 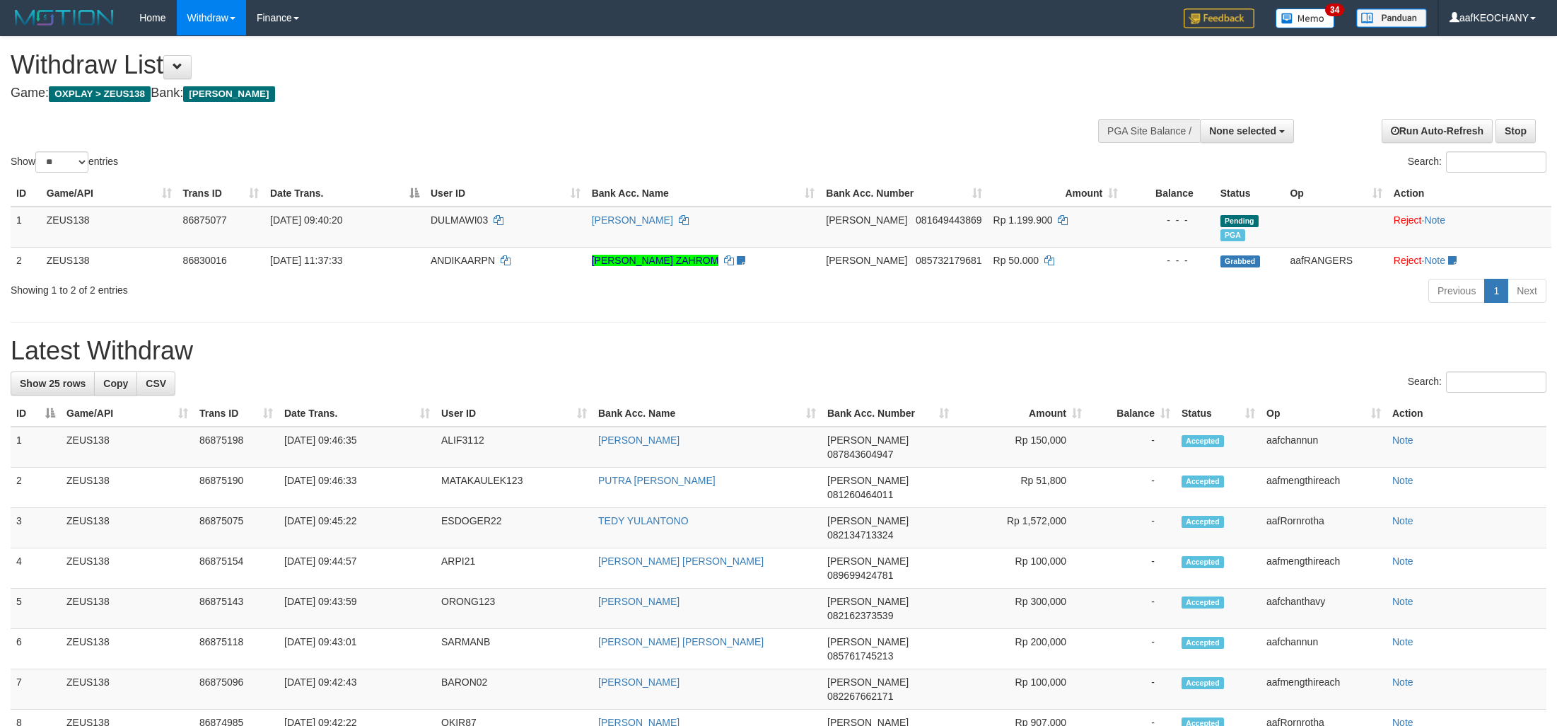 What do you see at coordinates (514, 447) in the screenshot?
I see `td: ALIF3112` at bounding box center [514, 447].